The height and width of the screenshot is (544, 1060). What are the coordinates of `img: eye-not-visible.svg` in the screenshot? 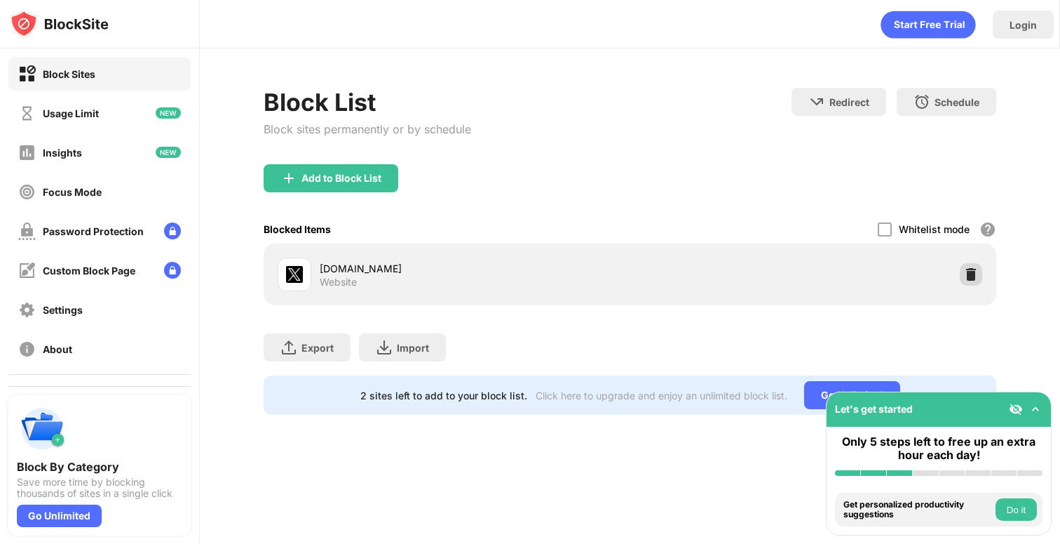 It's located at (1016, 409).